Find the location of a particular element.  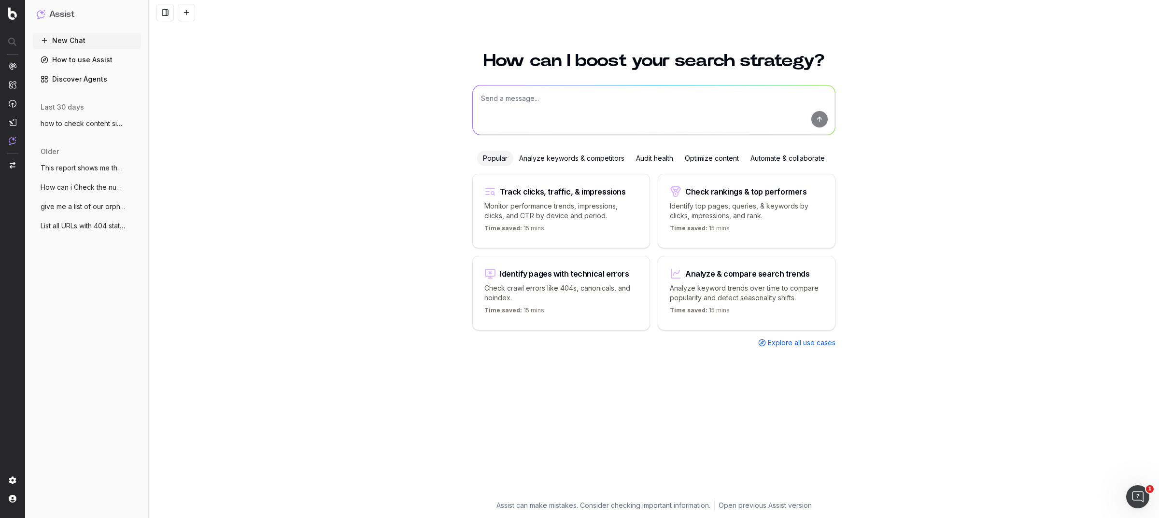

div: Optimize content is located at coordinates (712, 158).